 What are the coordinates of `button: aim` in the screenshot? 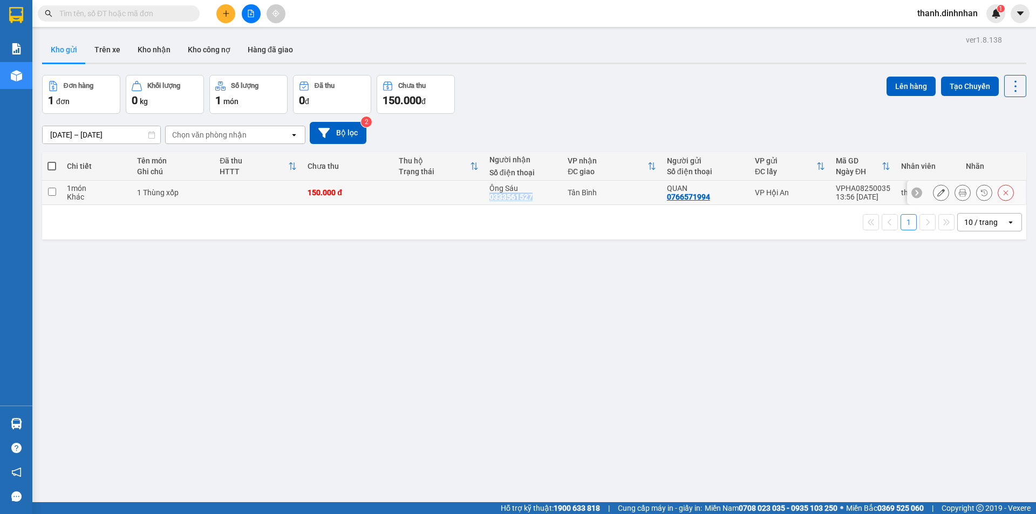 It's located at (276, 13).